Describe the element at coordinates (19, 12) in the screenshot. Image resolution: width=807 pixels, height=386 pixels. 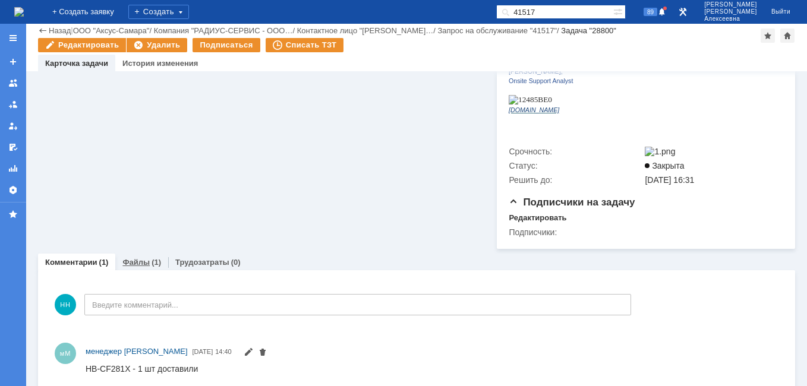
I see `img: logo` at that location.